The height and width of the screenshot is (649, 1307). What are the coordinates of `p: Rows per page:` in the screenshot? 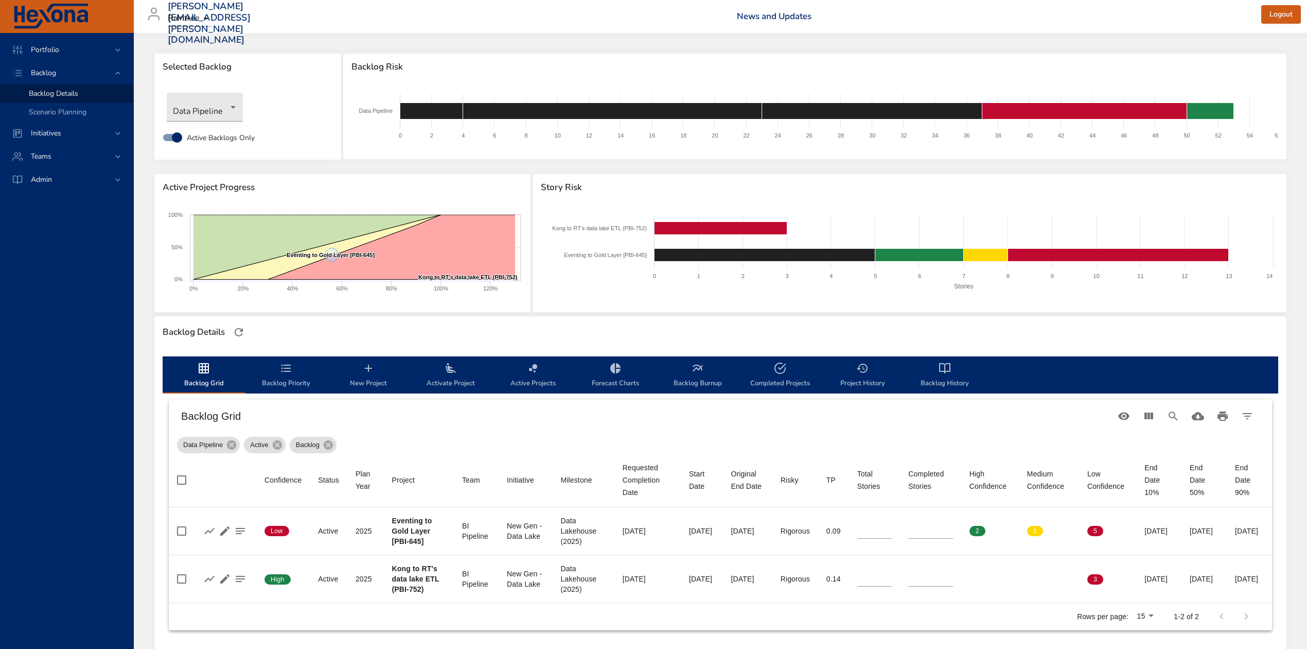 It's located at (1103, 616).